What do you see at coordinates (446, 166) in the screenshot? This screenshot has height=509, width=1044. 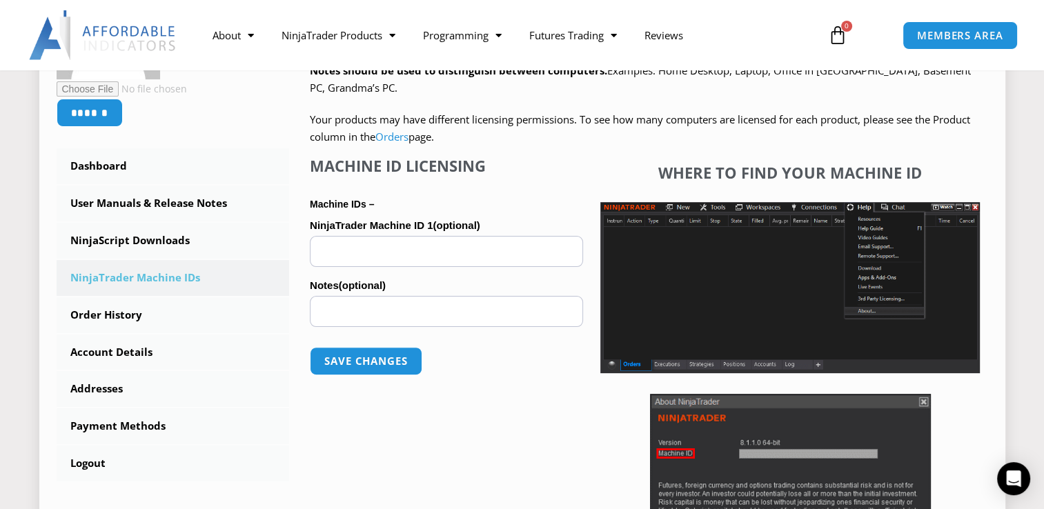 I see `h4: Machine ID Licensing` at bounding box center [446, 166].